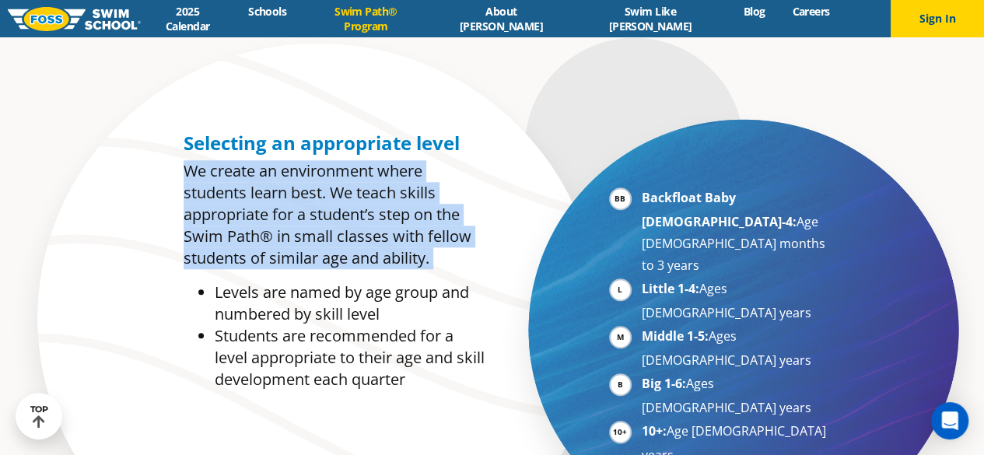 The image size is (984, 455). What do you see at coordinates (811, 11) in the screenshot?
I see `a: Careers` at bounding box center [811, 11].